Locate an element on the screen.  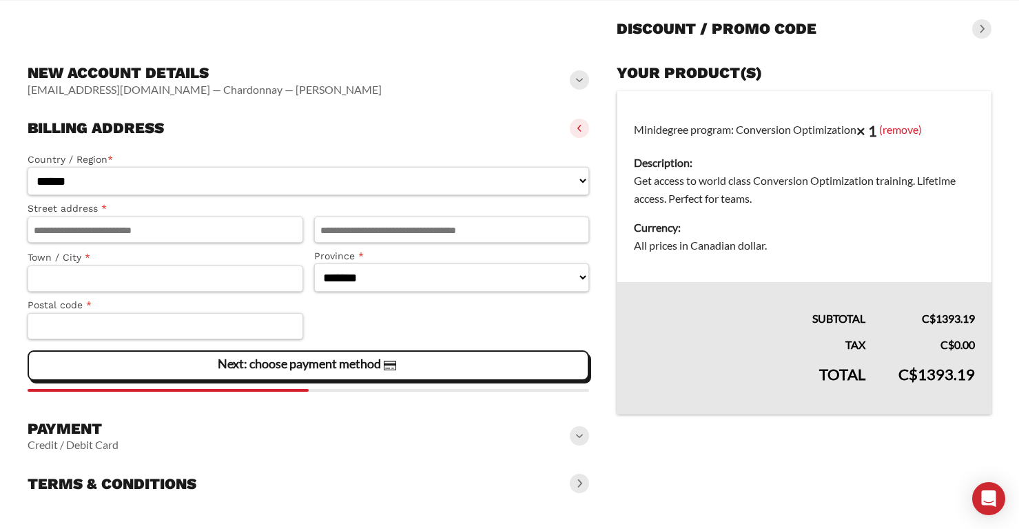
label: Country / Region is located at coordinates (308, 159).